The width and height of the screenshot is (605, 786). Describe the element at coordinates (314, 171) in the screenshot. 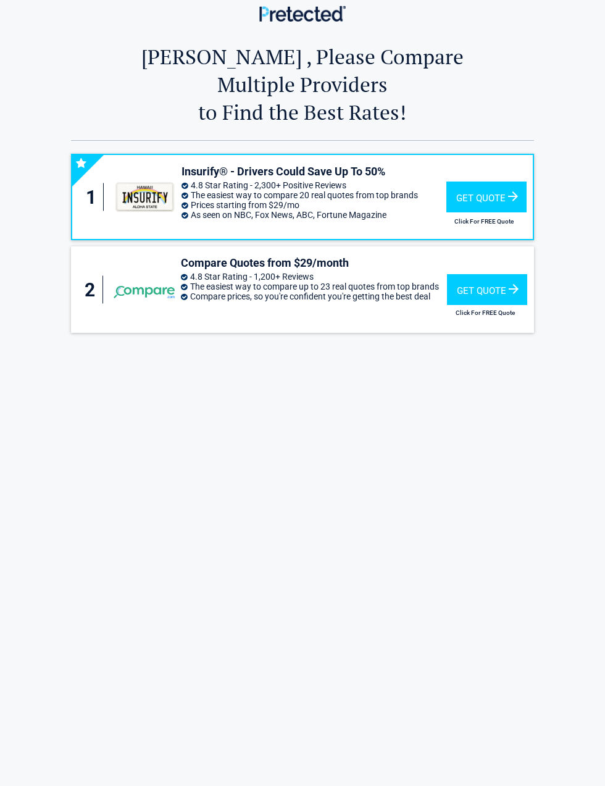

I see `h3: Insurify® - Drivers Could Save Up To 50%` at that location.